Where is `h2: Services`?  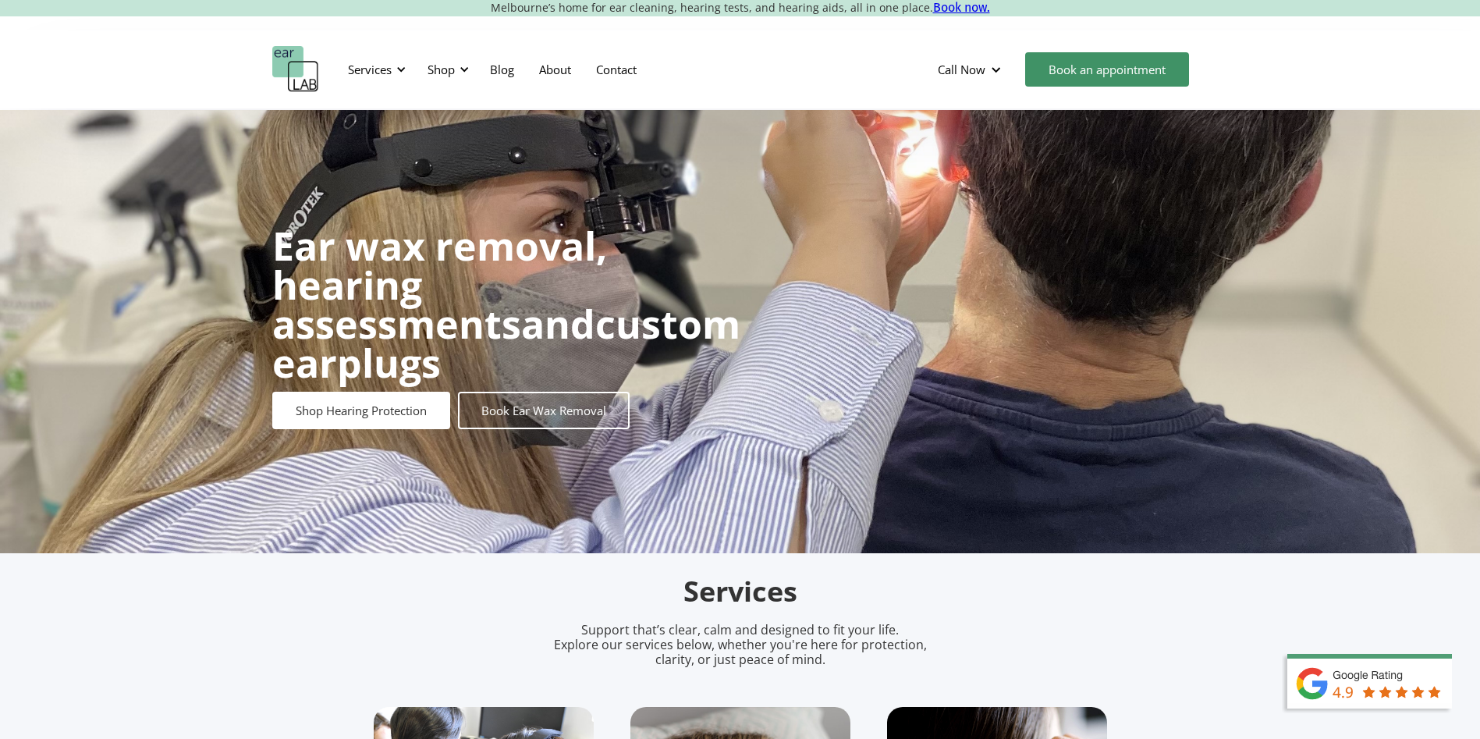
h2: Services is located at coordinates (740, 591).